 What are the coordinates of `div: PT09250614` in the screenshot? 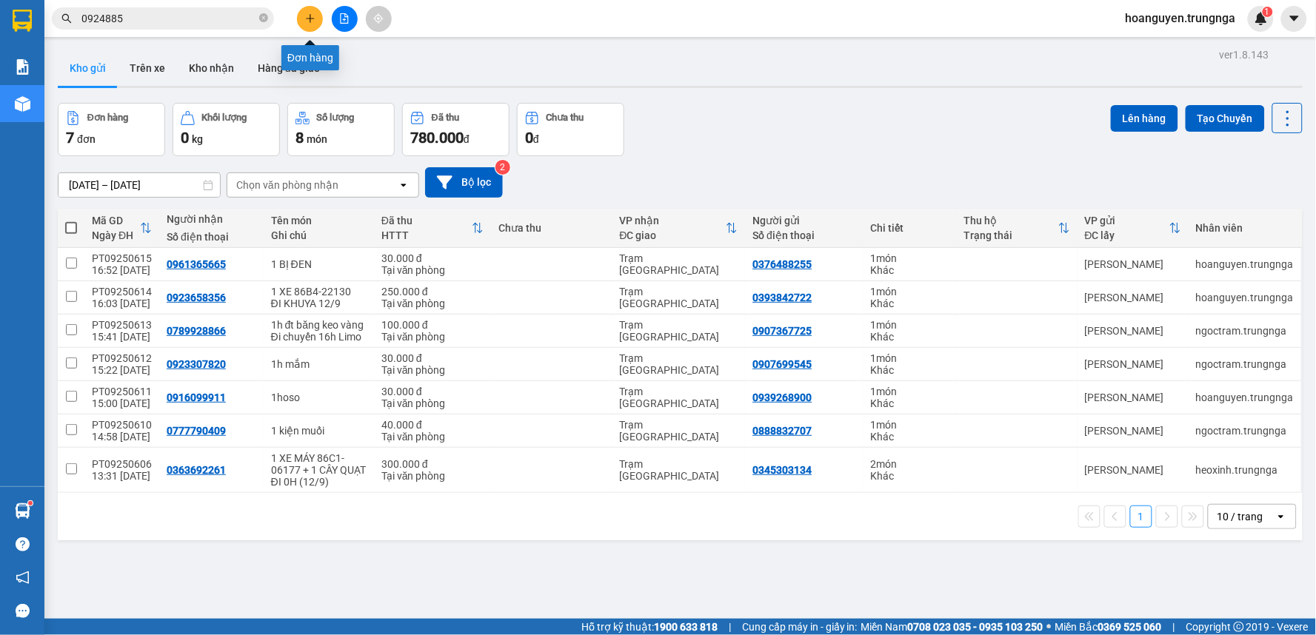 It's located at (121, 292).